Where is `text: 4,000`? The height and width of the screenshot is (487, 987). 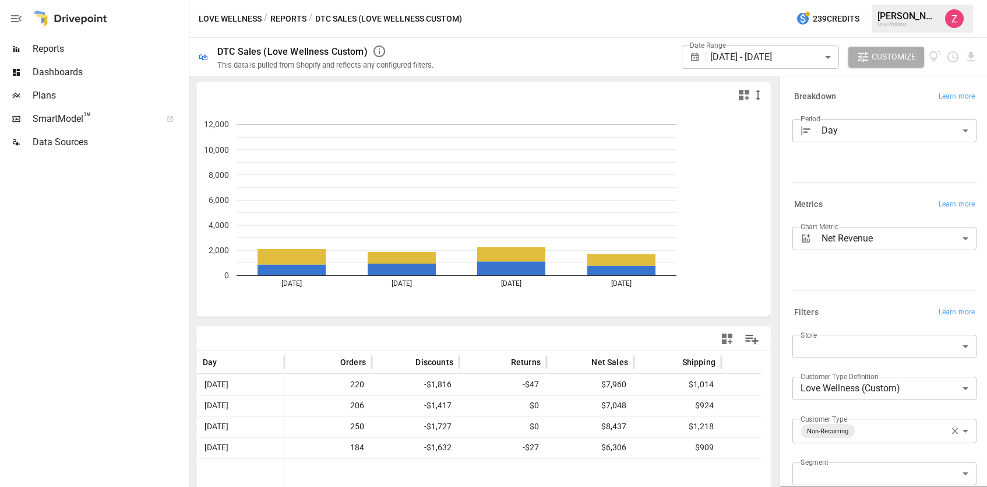
text: 4,000 is located at coordinates (219, 225).